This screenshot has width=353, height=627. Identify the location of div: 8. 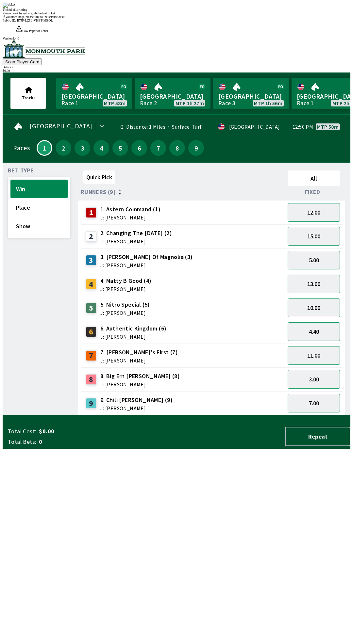
(91, 380).